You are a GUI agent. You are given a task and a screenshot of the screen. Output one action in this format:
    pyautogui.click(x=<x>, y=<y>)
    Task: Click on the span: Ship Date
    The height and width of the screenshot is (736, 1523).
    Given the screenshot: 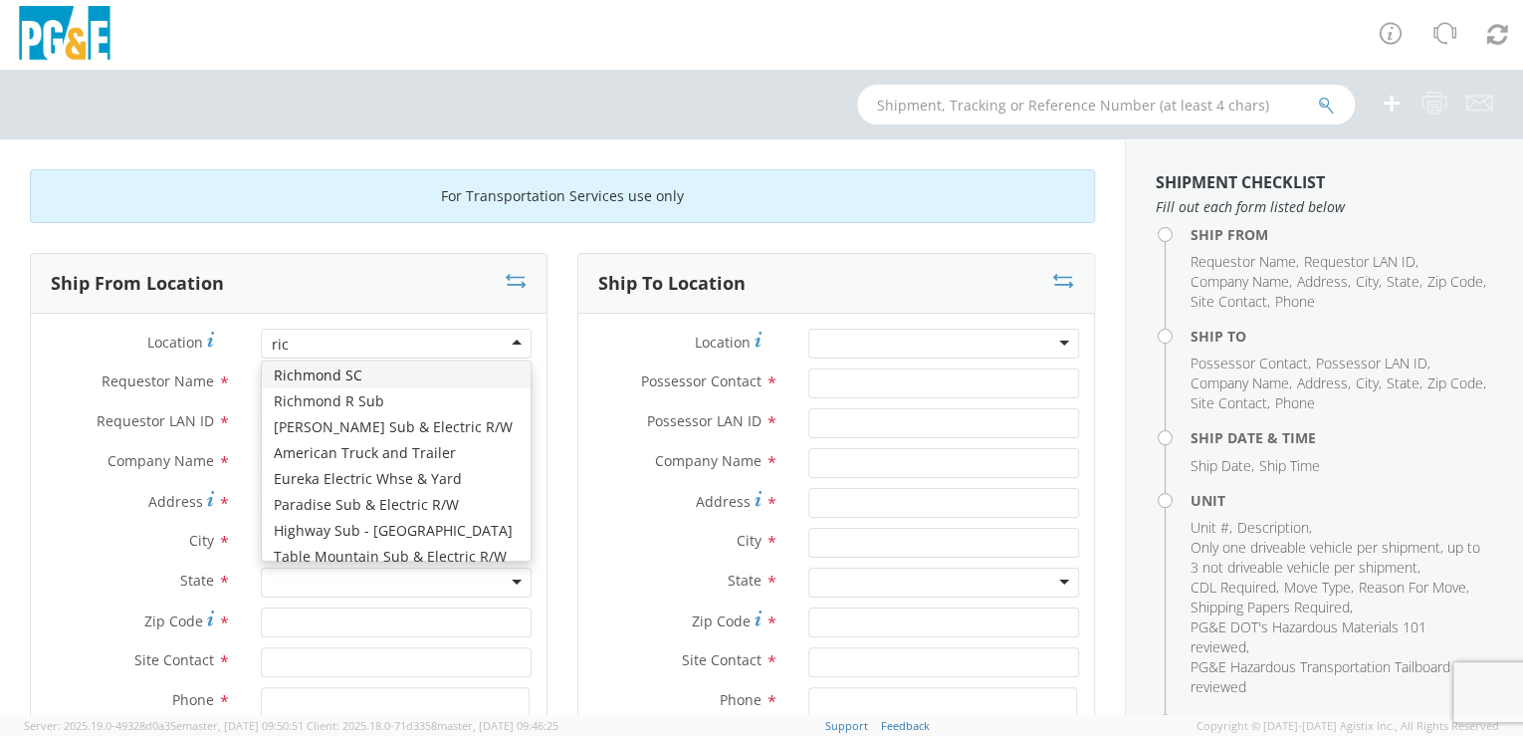 What is the action you would take?
    pyautogui.click(x=1221, y=465)
    